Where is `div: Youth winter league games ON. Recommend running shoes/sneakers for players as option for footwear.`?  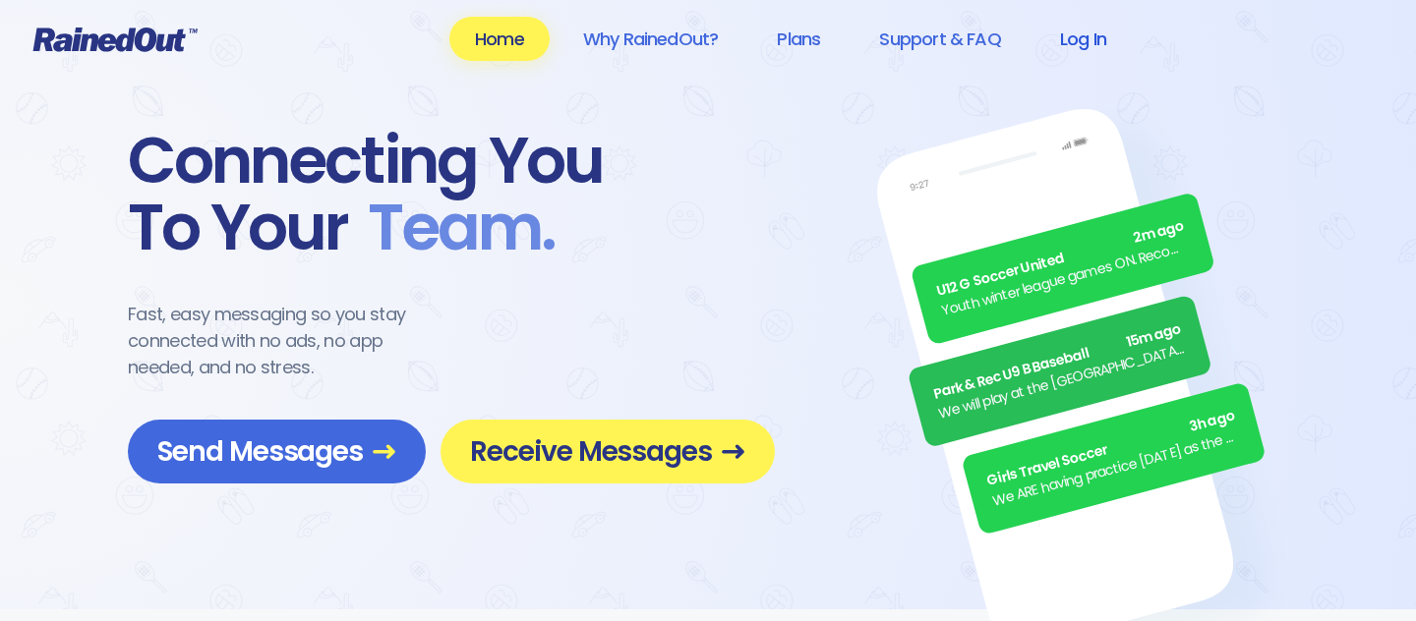 div: Youth winter league games ON. Recommend running shoes/sneakers for players as option for footwear. is located at coordinates (1065, 279).